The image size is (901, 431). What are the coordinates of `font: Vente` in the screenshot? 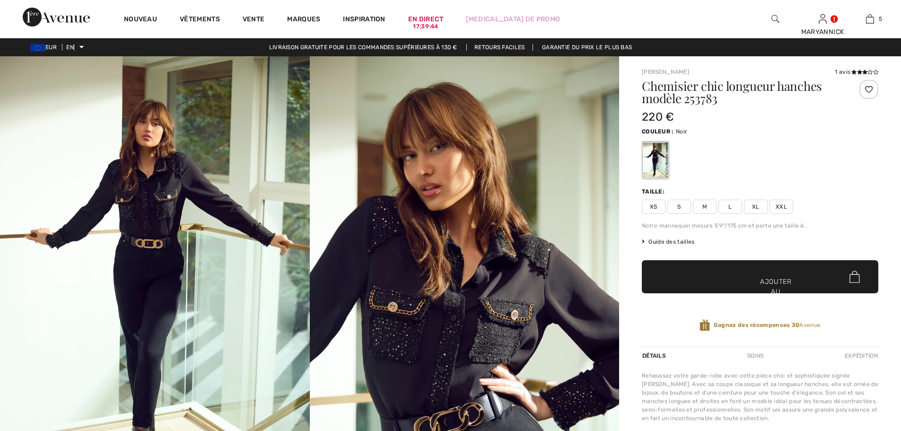 It's located at (253, 19).